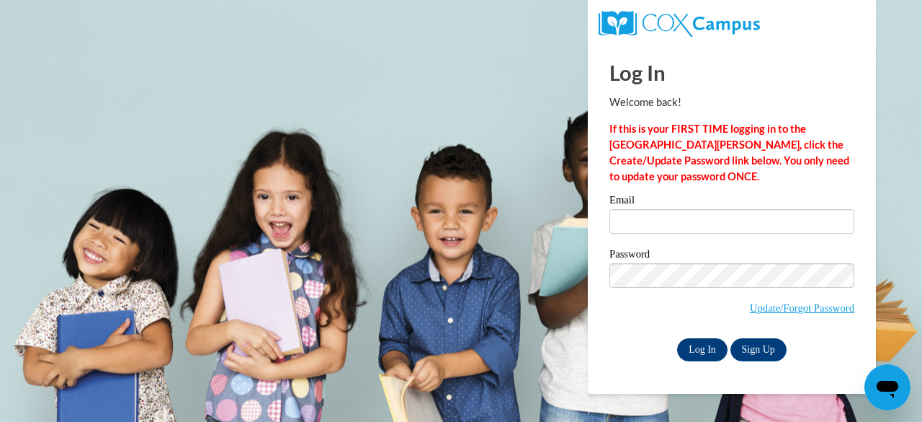  Describe the element at coordinates (732, 102) in the screenshot. I see `p: Welcome back!` at that location.